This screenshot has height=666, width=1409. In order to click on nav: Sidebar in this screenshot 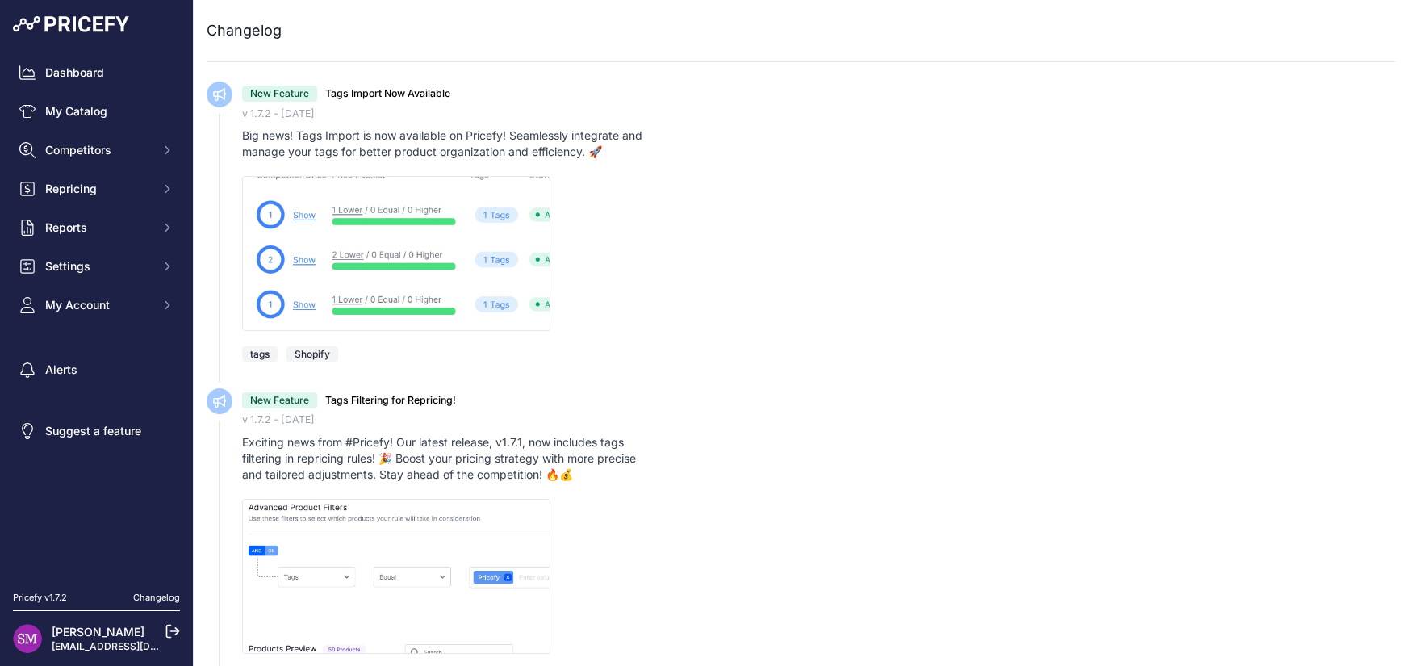, I will do `click(96, 315)`.